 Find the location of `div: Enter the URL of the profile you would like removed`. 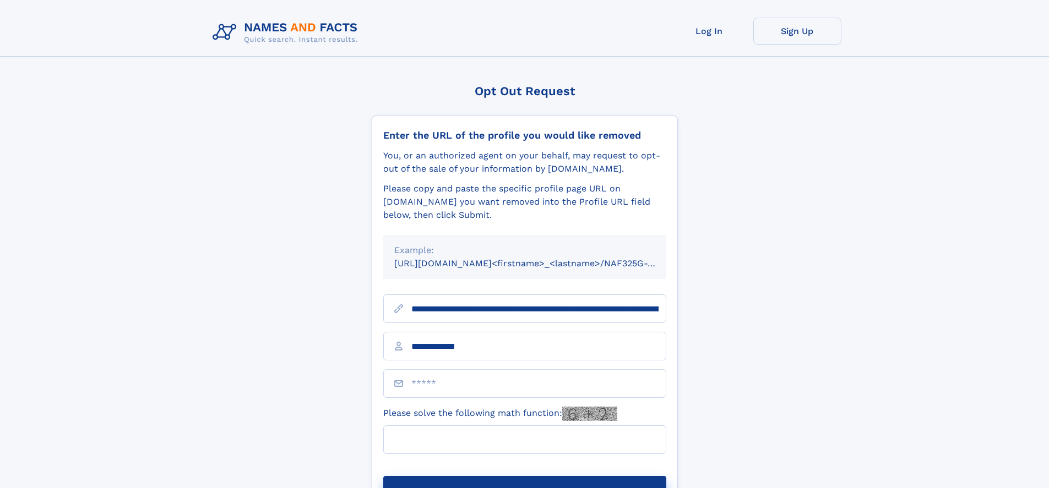

div: Enter the URL of the profile you would like removed is located at coordinates (525, 135).